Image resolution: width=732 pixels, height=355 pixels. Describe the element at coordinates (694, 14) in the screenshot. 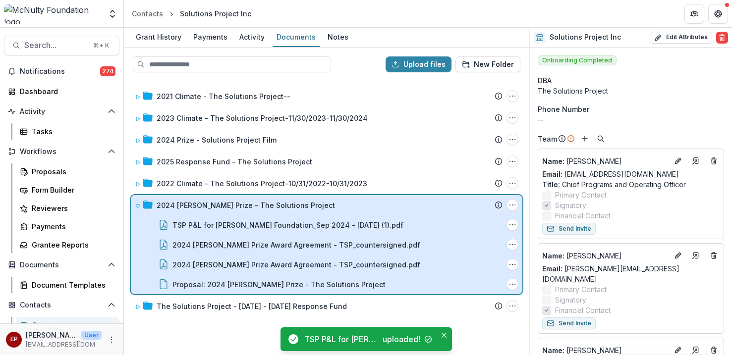

I see `button: Partners` at that location.